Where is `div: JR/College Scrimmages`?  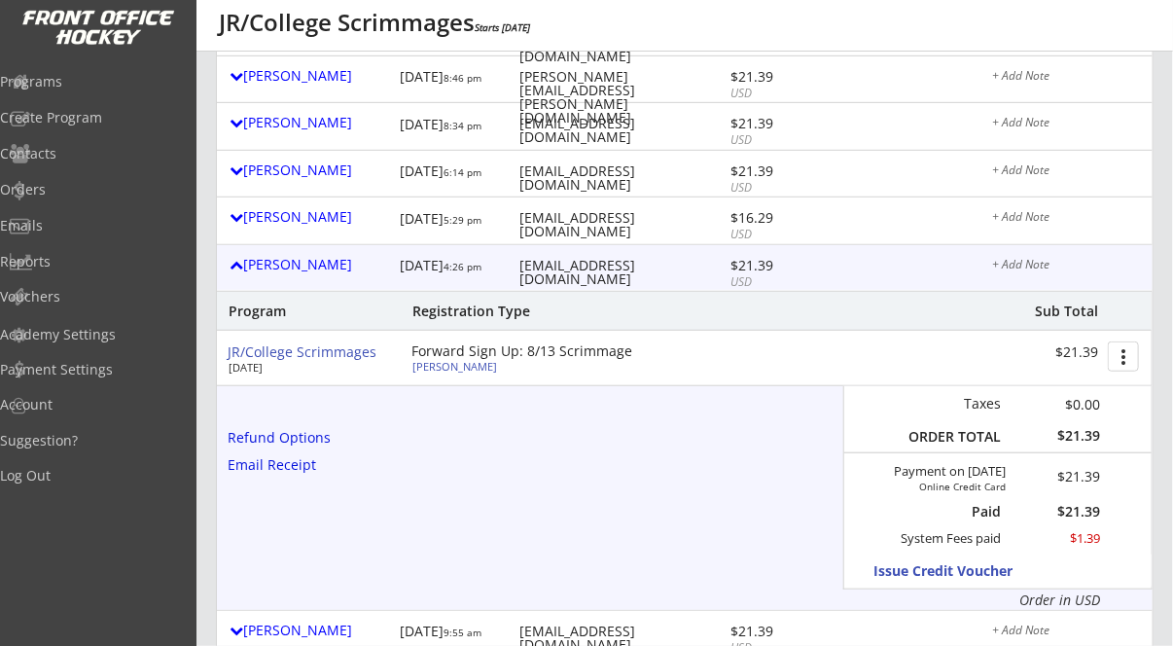
div: JR/College Scrimmages is located at coordinates (311, 352).